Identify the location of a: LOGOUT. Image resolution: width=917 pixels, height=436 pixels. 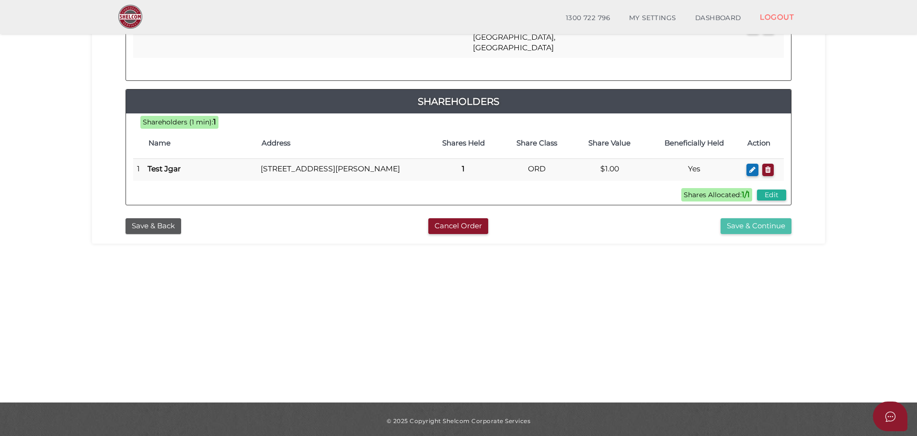
(776, 17).